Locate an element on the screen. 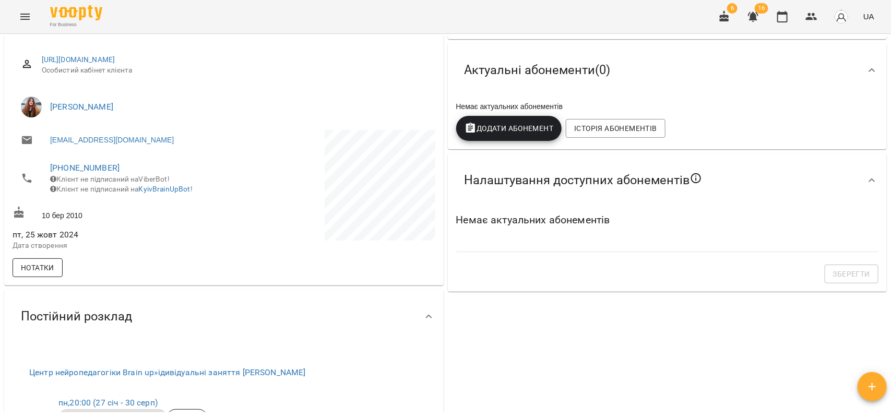 This screenshot has width=891, height=418. span: For Business is located at coordinates (76, 25).